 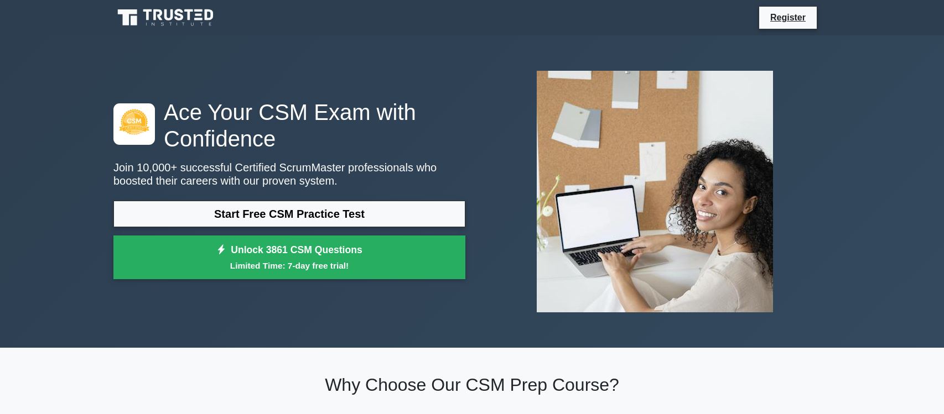 What do you see at coordinates (289, 174) in the screenshot?
I see `p: Join 10,000+ successful Certified ScrumMaster professionals who boosted their careers with our pr...` at bounding box center [289, 174].